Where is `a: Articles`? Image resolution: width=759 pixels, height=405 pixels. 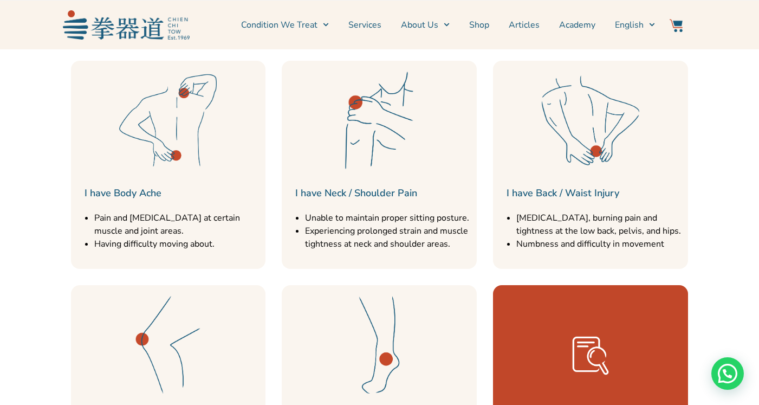
a: Articles is located at coordinates (524, 25).